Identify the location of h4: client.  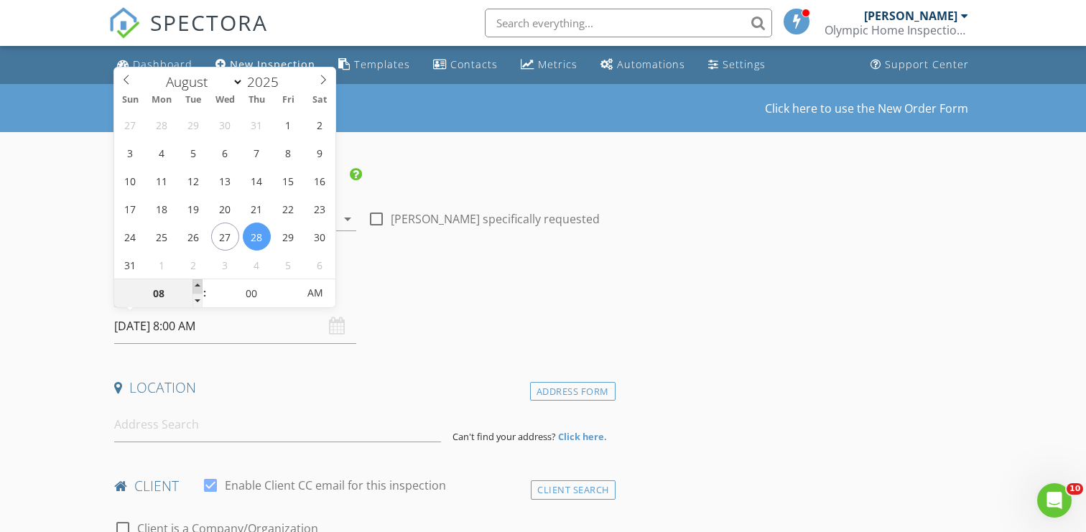
(362, 486).